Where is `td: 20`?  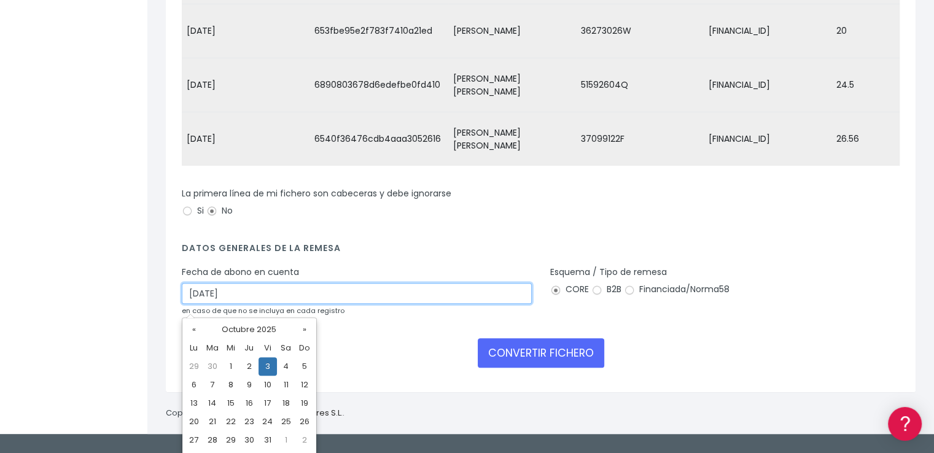 td: 20 is located at coordinates (194, 422).